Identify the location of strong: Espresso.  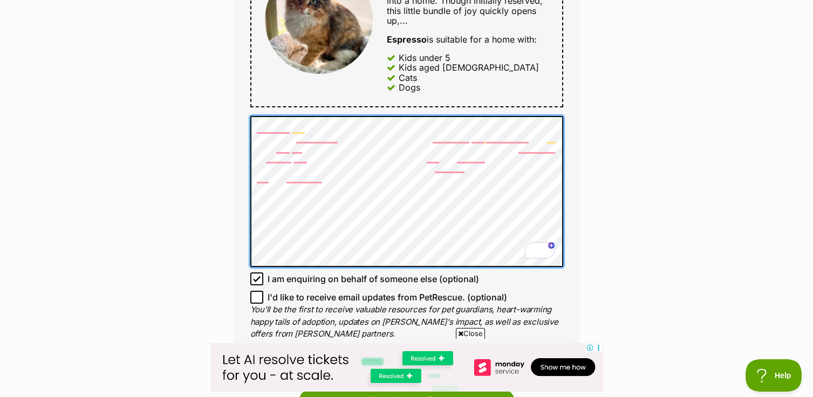
(407, 39).